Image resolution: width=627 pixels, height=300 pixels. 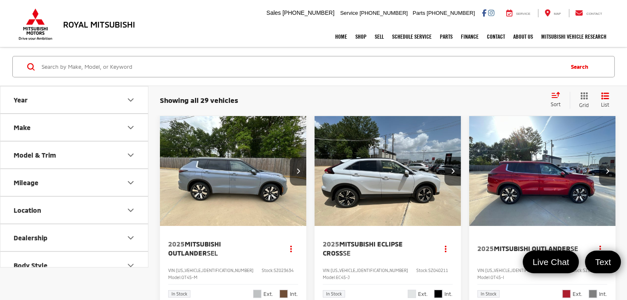 What do you see at coordinates (550, 262) in the screenshot?
I see `a: Live Chat` at bounding box center [550, 262].